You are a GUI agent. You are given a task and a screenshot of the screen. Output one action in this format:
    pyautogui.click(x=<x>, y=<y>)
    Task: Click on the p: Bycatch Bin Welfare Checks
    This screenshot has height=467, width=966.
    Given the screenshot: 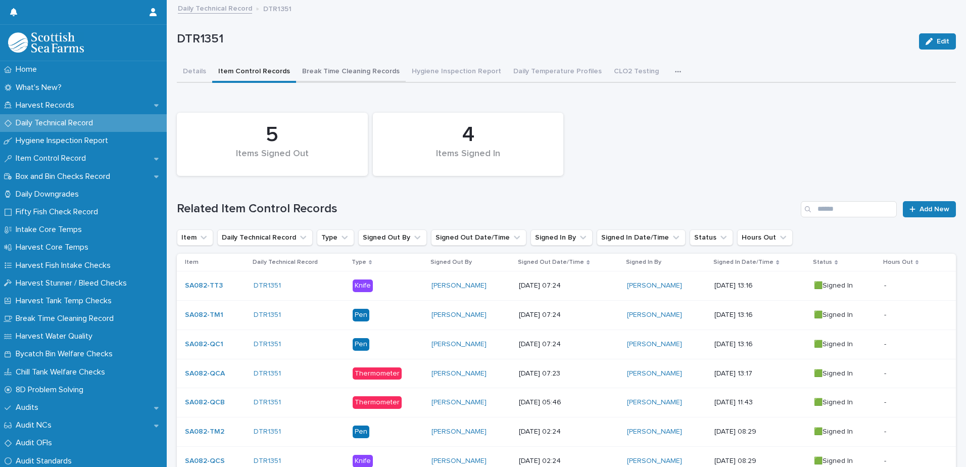 What is the action you would take?
    pyautogui.click(x=66, y=354)
    